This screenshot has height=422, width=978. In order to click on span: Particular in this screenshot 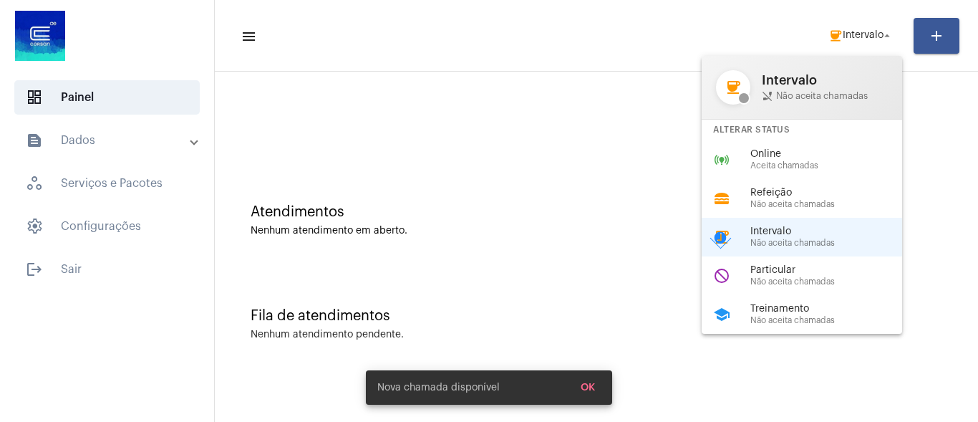, I will do `click(832, 270)`.